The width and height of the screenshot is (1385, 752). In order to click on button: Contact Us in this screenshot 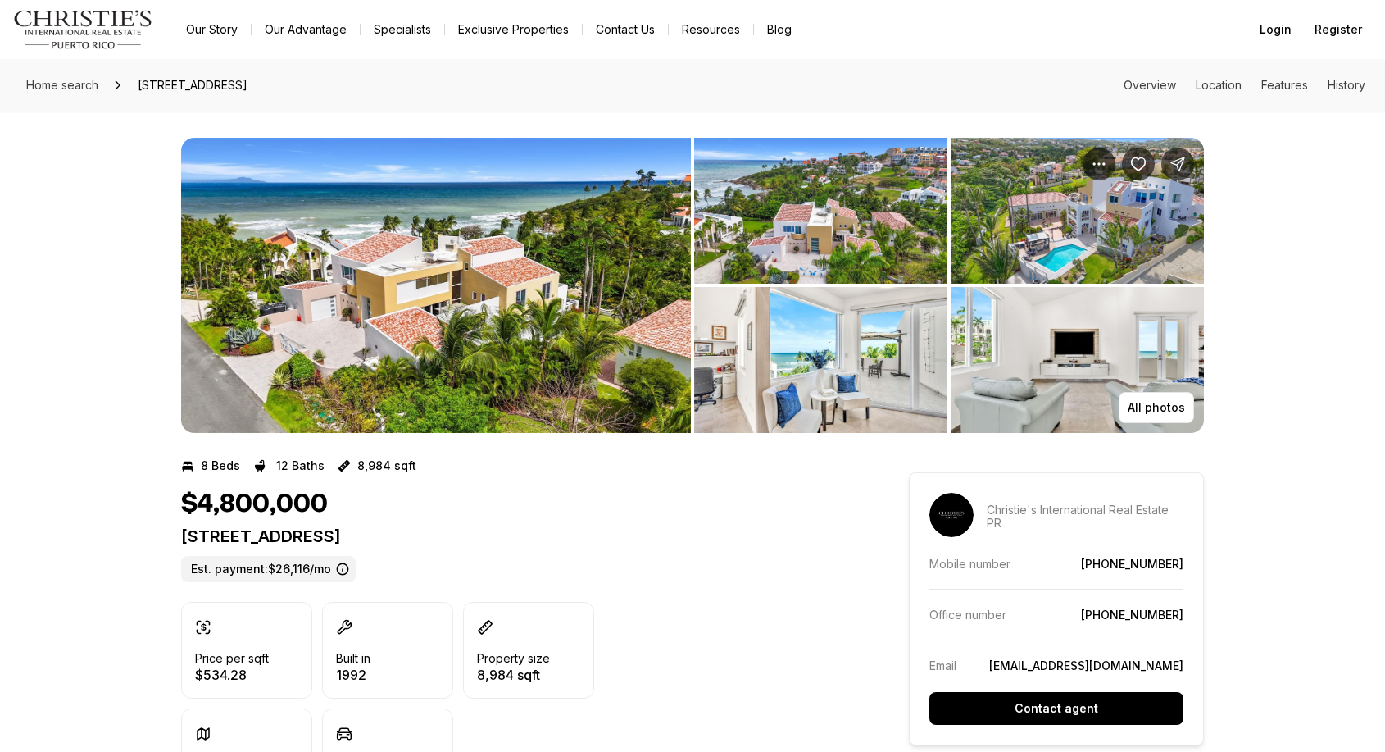, I will do `click(625, 30)`.